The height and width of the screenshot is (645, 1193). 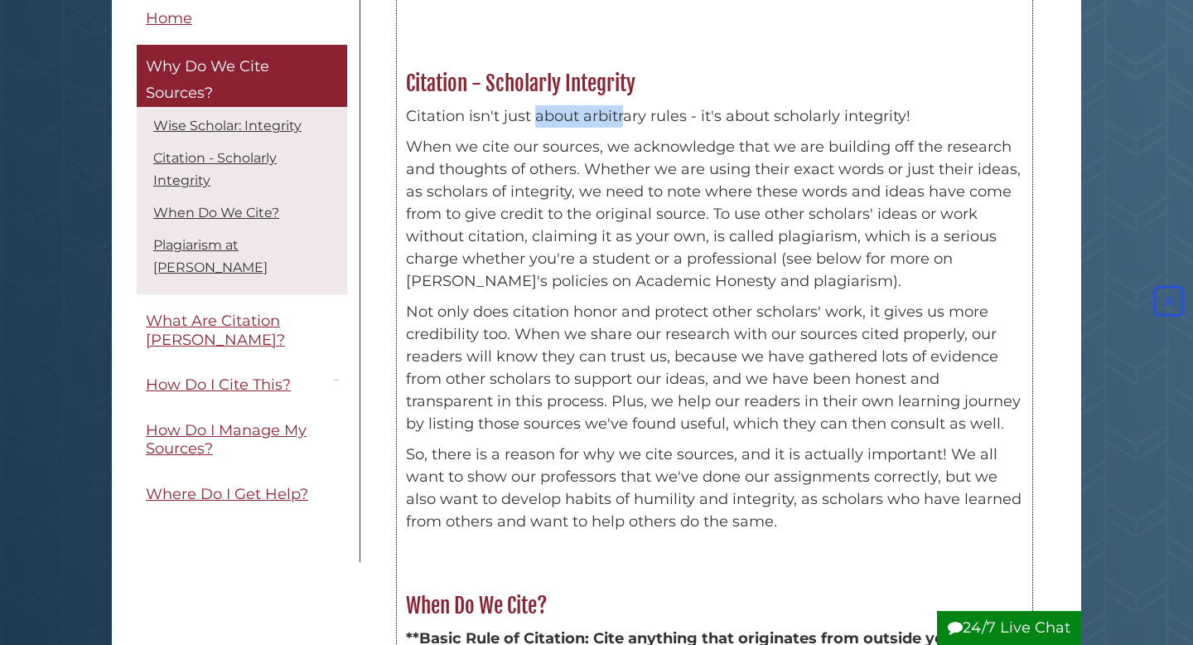 I want to click on a: How Do I Cite This?, so click(x=242, y=385).